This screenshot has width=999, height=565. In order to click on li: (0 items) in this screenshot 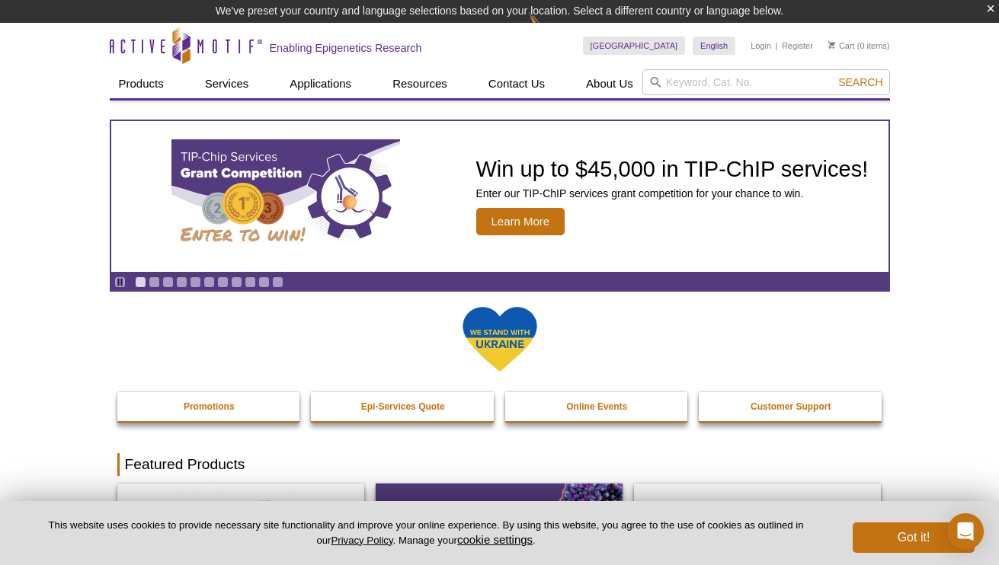, I will do `click(859, 46)`.